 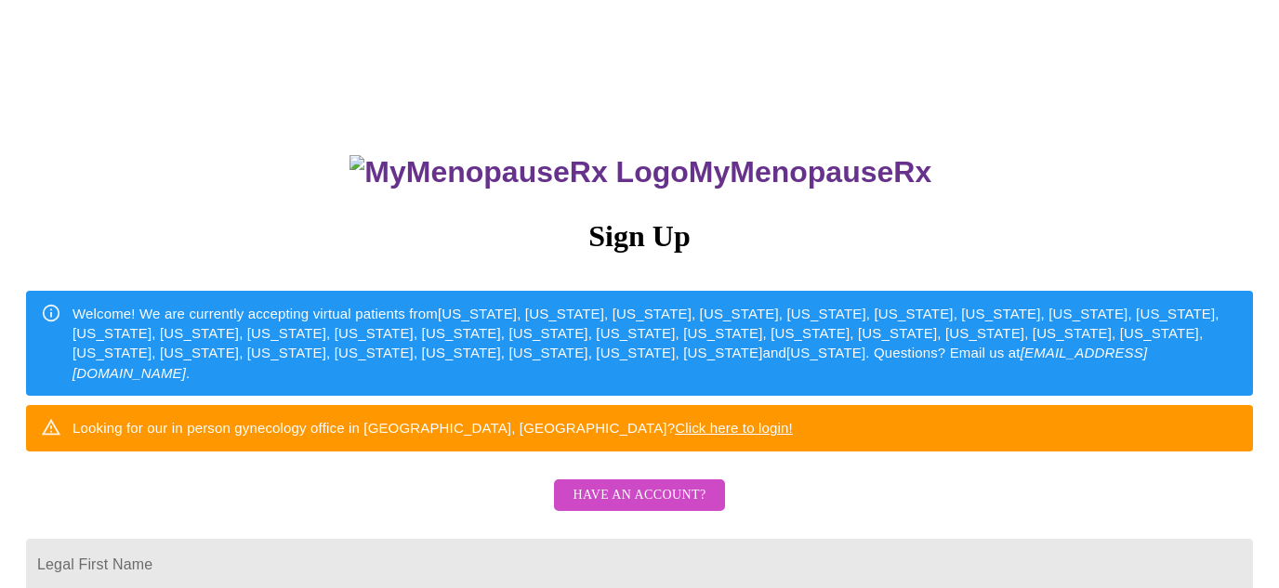 I want to click on a: Have an account?, so click(x=638, y=507).